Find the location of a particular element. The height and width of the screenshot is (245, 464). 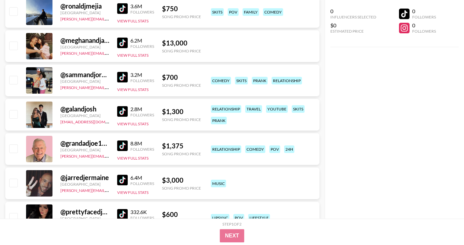

div: $ 600 is located at coordinates (182, 215).